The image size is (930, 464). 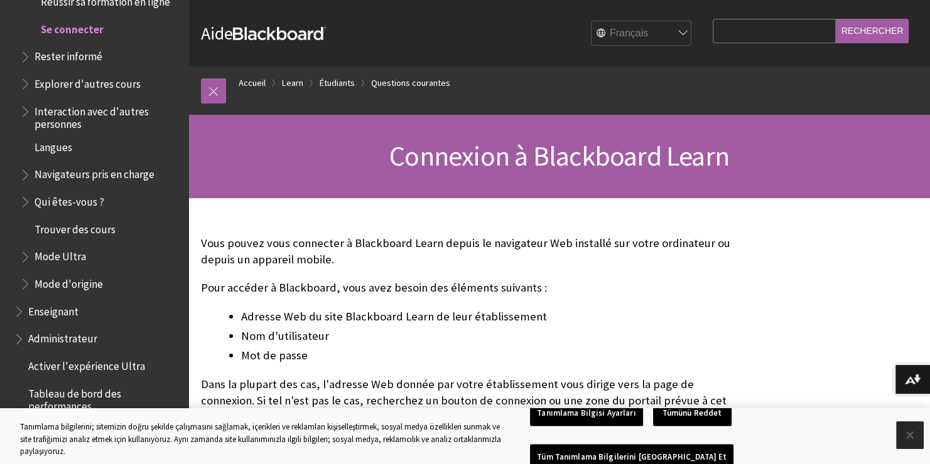 What do you see at coordinates (60, 255) in the screenshot?
I see `span: Mode Ultra` at bounding box center [60, 255].